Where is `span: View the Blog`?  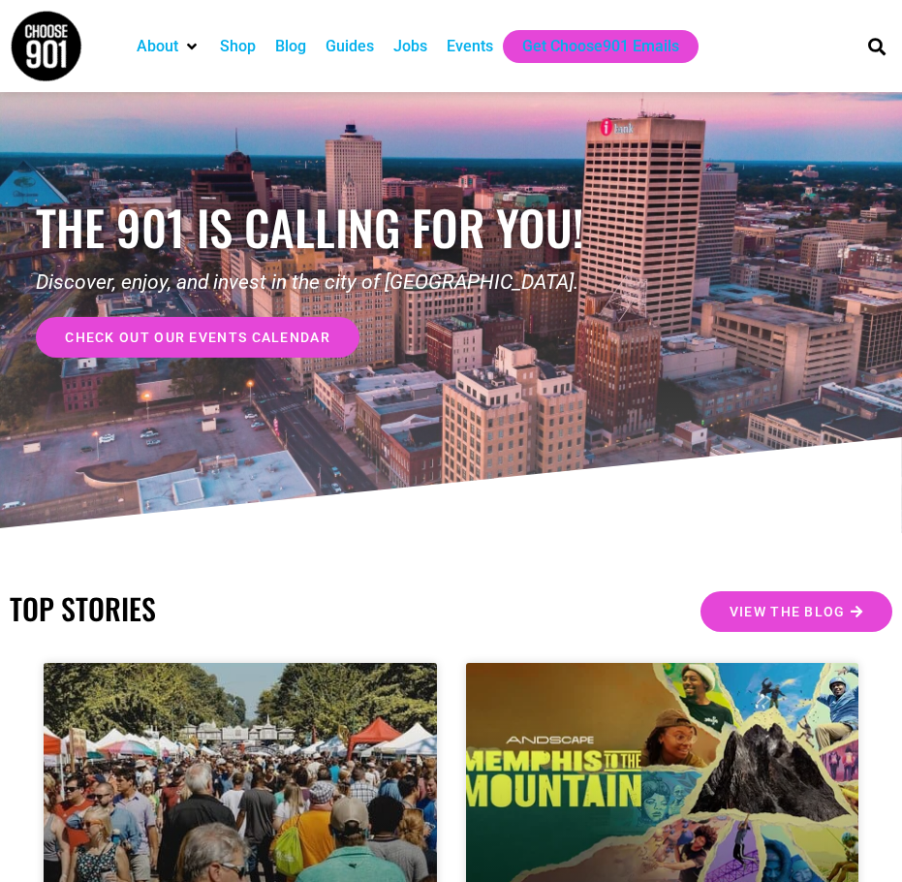
span: View the Blog is located at coordinates (788, 612).